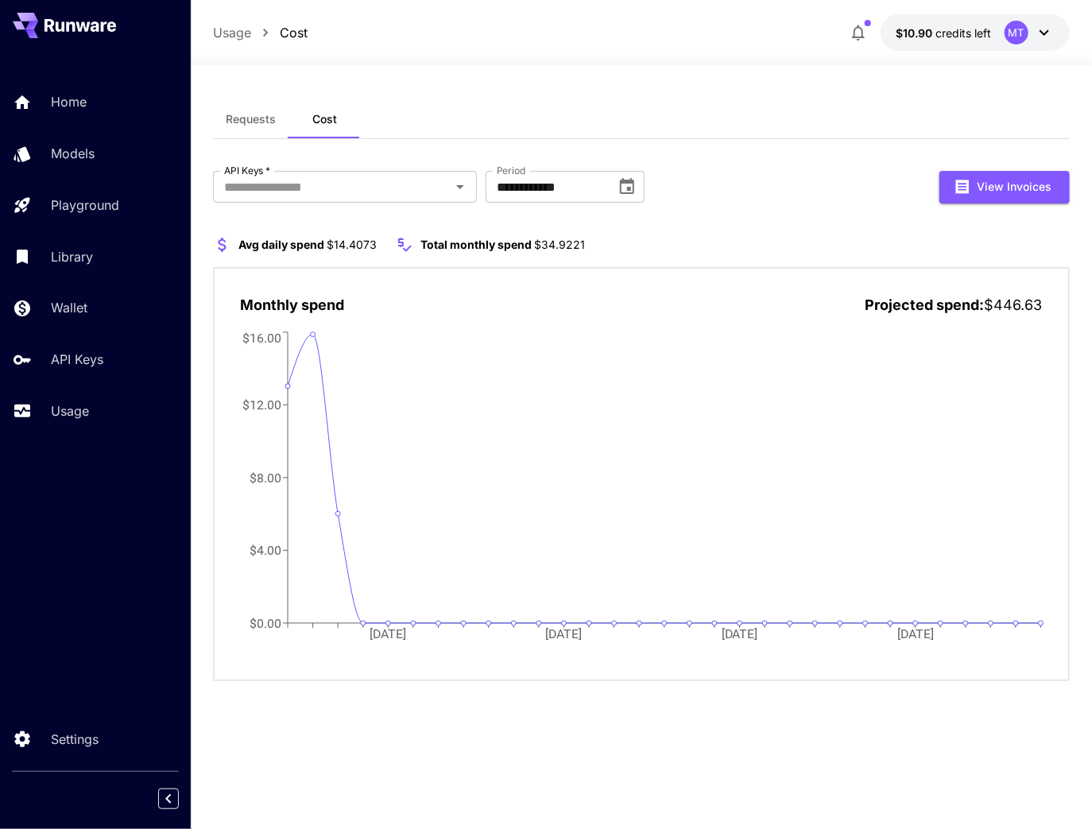 This screenshot has width=1092, height=829. Describe the element at coordinates (1013, 304) in the screenshot. I see `span: $446.63` at that location.